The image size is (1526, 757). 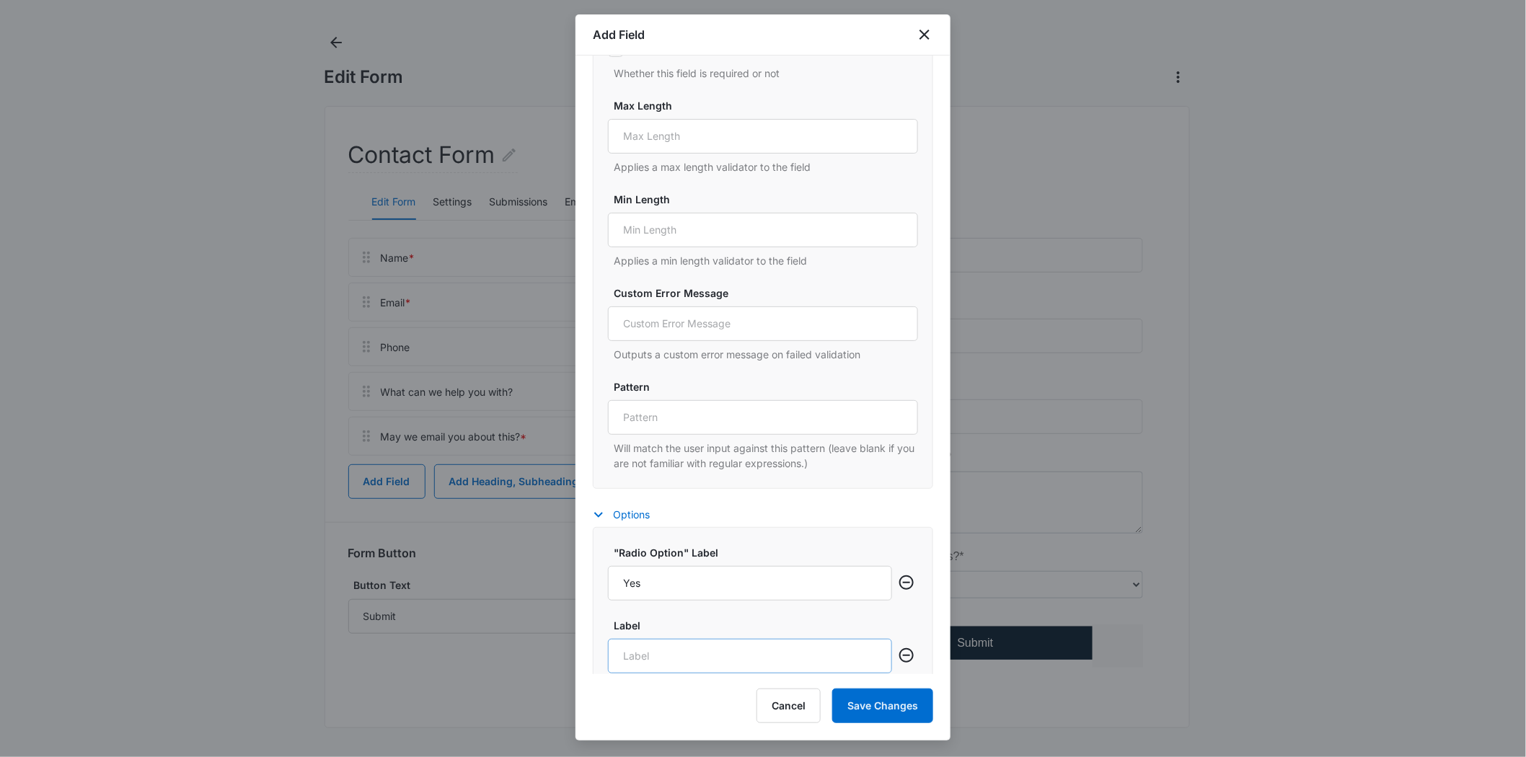 I want to click on button: Options, so click(x=628, y=515).